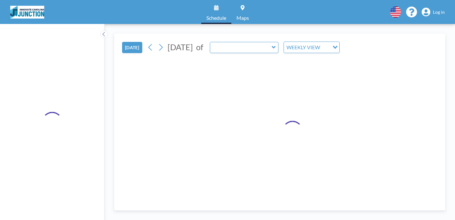 The height and width of the screenshot is (220, 455). Describe the element at coordinates (200, 47) in the screenshot. I see `span: of` at that location.